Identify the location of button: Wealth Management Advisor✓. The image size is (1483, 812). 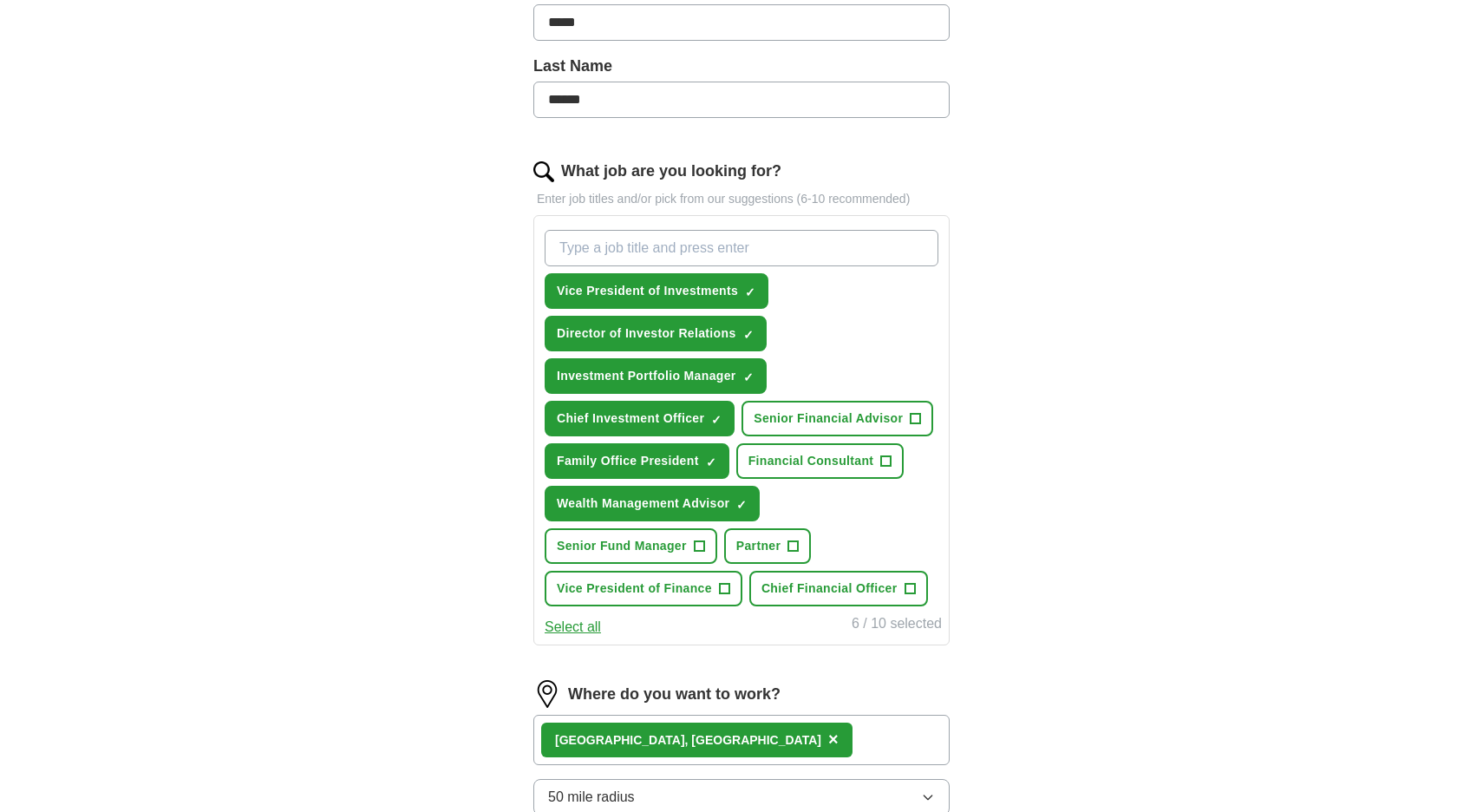
(652, 503).